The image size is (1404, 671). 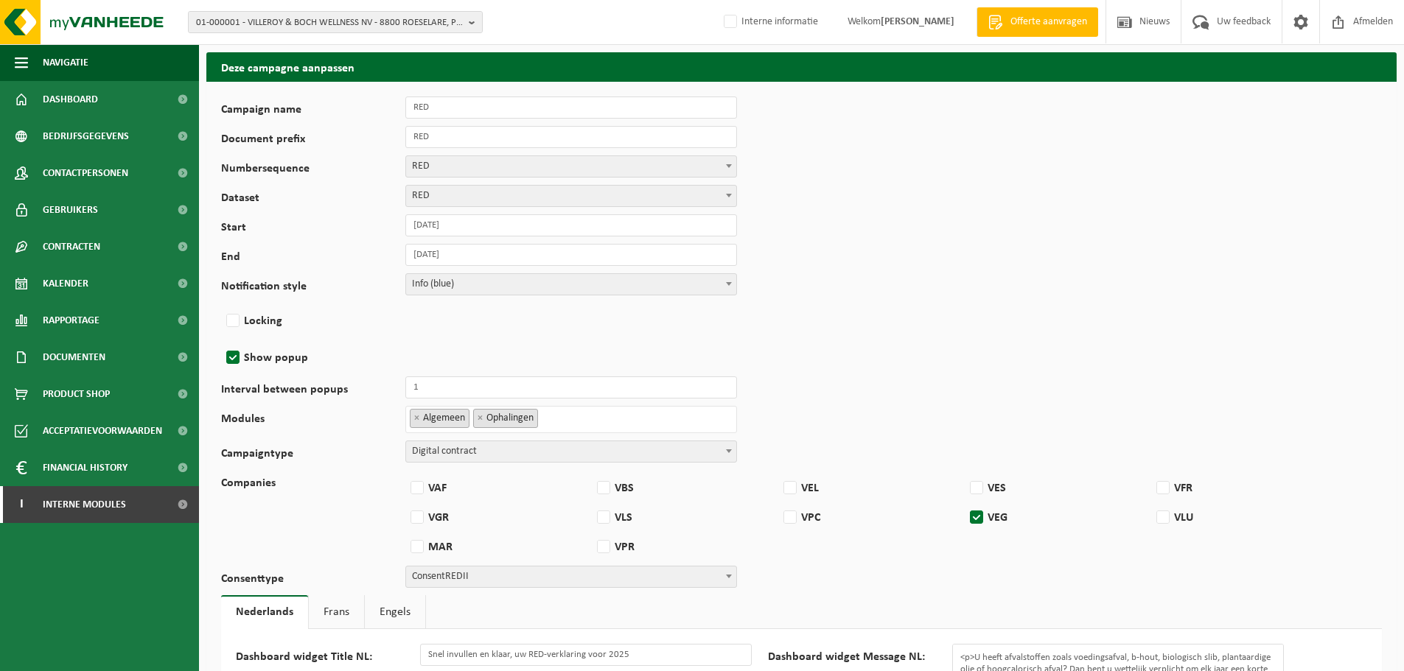 I want to click on label: VES, so click(x=1059, y=488).